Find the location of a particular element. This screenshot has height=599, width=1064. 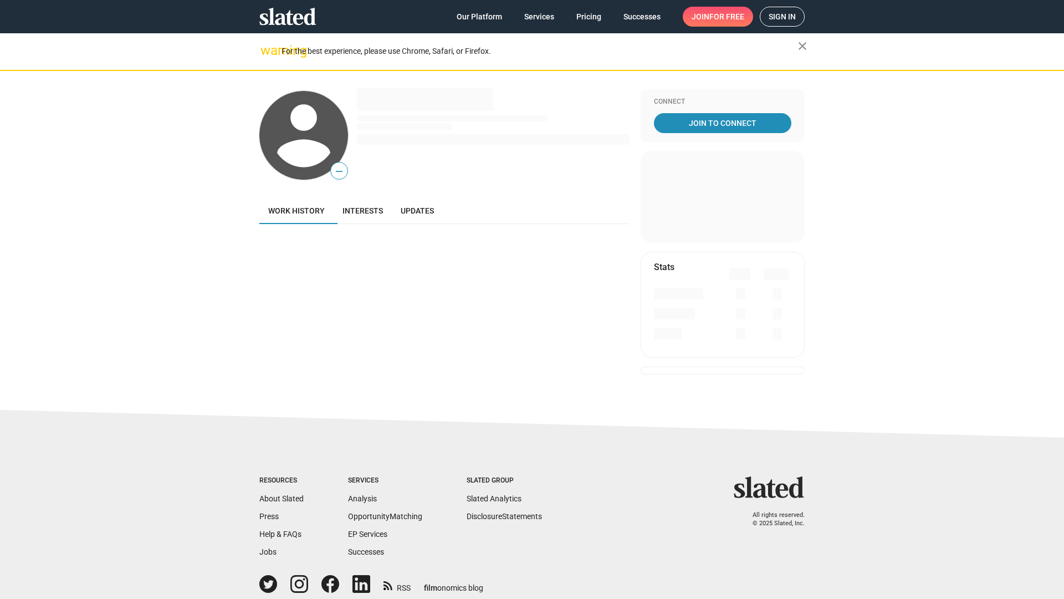

span: Interests is located at coordinates (362, 211).